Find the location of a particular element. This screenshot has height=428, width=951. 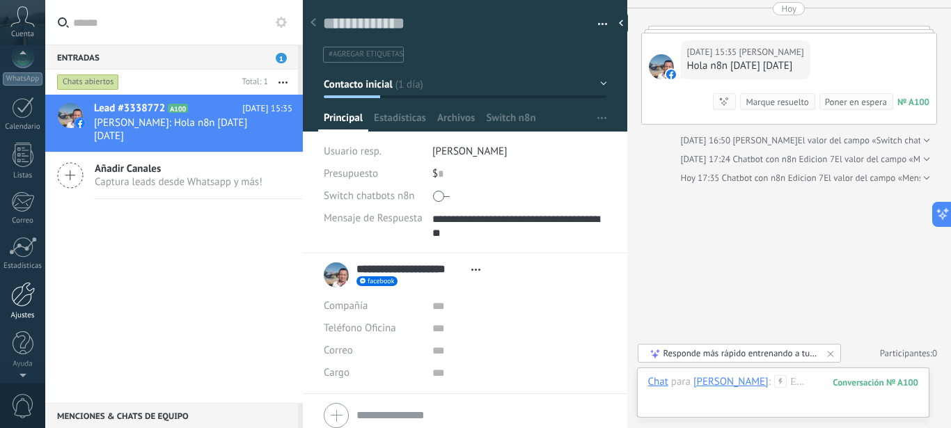

span: Principal is located at coordinates (343, 121).